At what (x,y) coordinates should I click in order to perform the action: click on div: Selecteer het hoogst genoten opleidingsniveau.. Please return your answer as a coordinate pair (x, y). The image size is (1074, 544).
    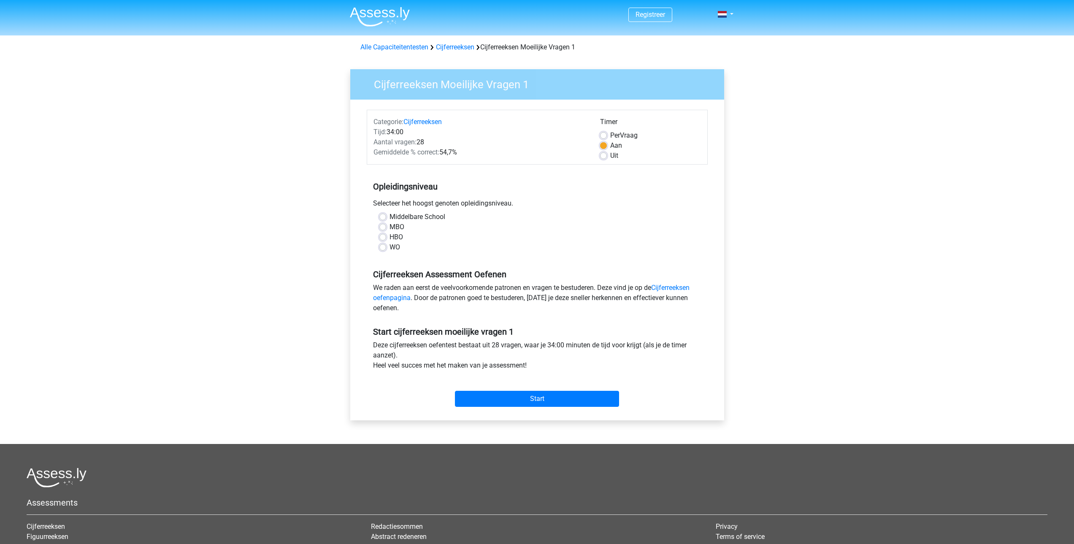
    Looking at the image, I should click on (537, 205).